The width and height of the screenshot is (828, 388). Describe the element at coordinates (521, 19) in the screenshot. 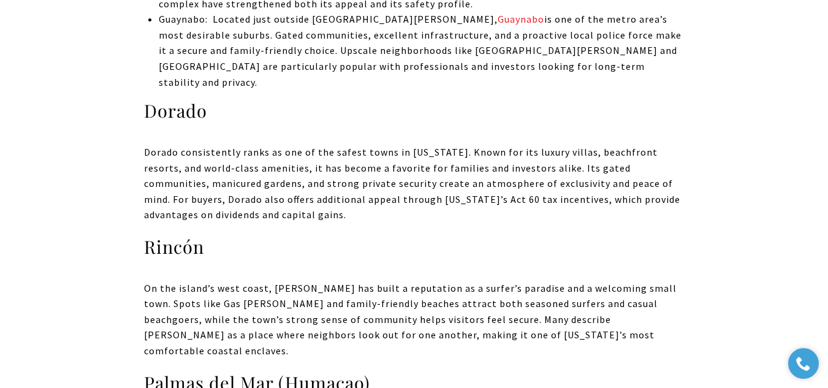

I see `a: Guaynabo` at that location.